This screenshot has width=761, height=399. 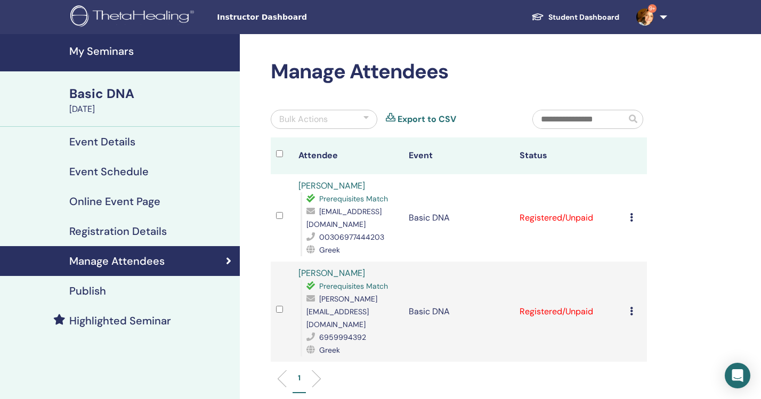 I want to click on div: Bulk Actions, so click(x=303, y=119).